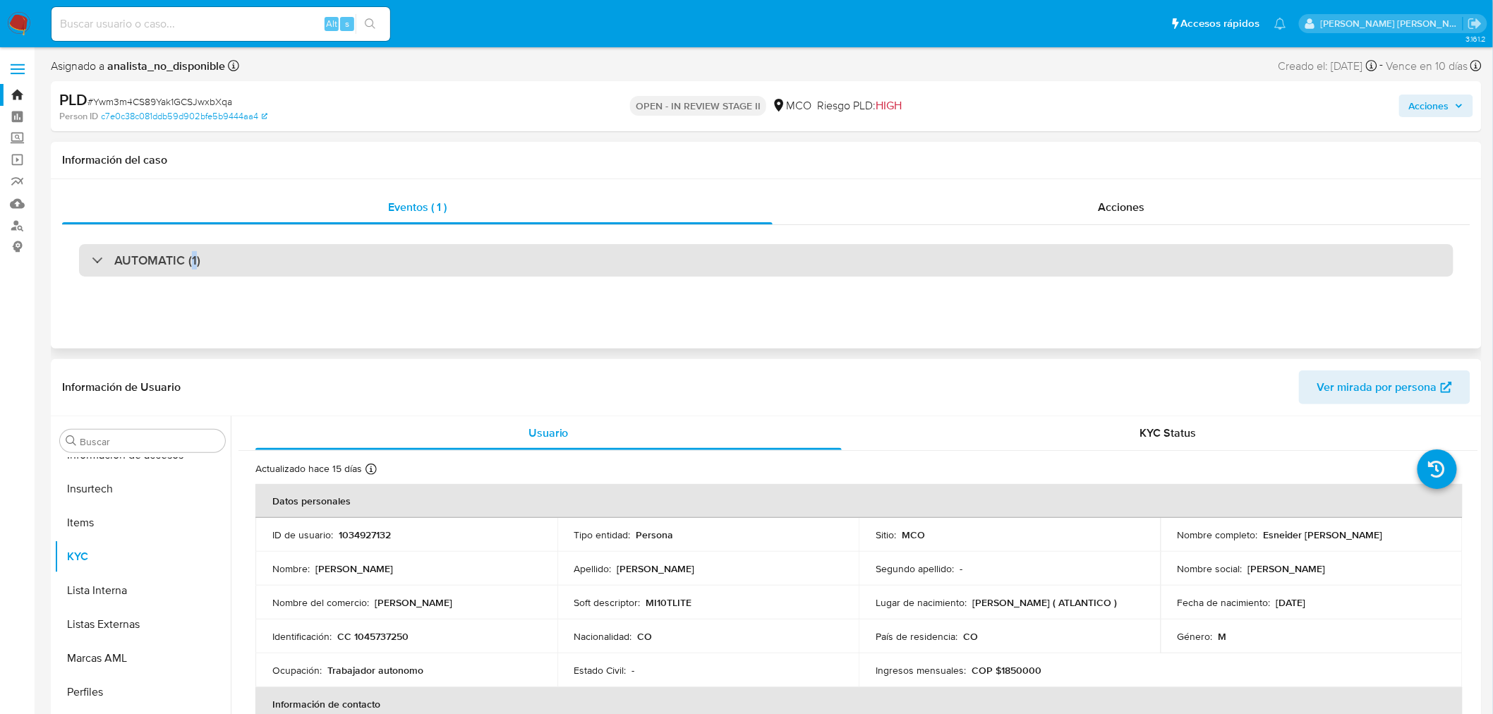 The width and height of the screenshot is (1493, 714). I want to click on p: Segundo apellido :, so click(914, 569).